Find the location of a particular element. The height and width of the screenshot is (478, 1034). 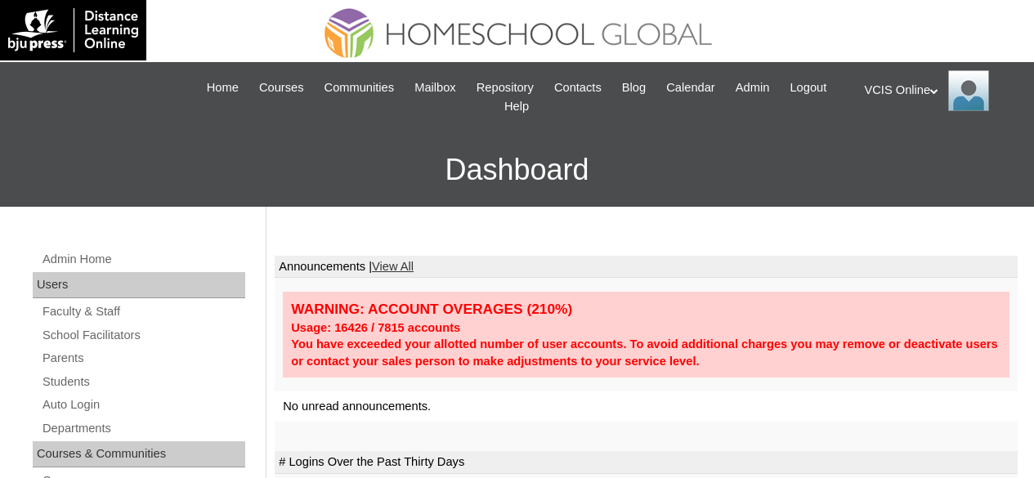

a: Students is located at coordinates (143, 382).